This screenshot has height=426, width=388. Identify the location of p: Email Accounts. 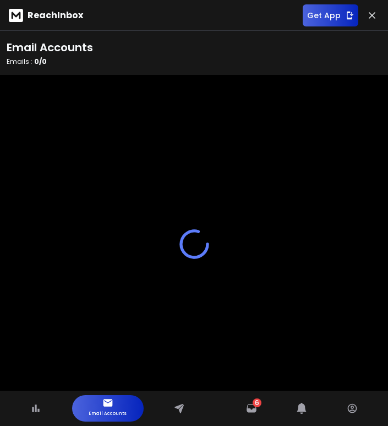
(107, 414).